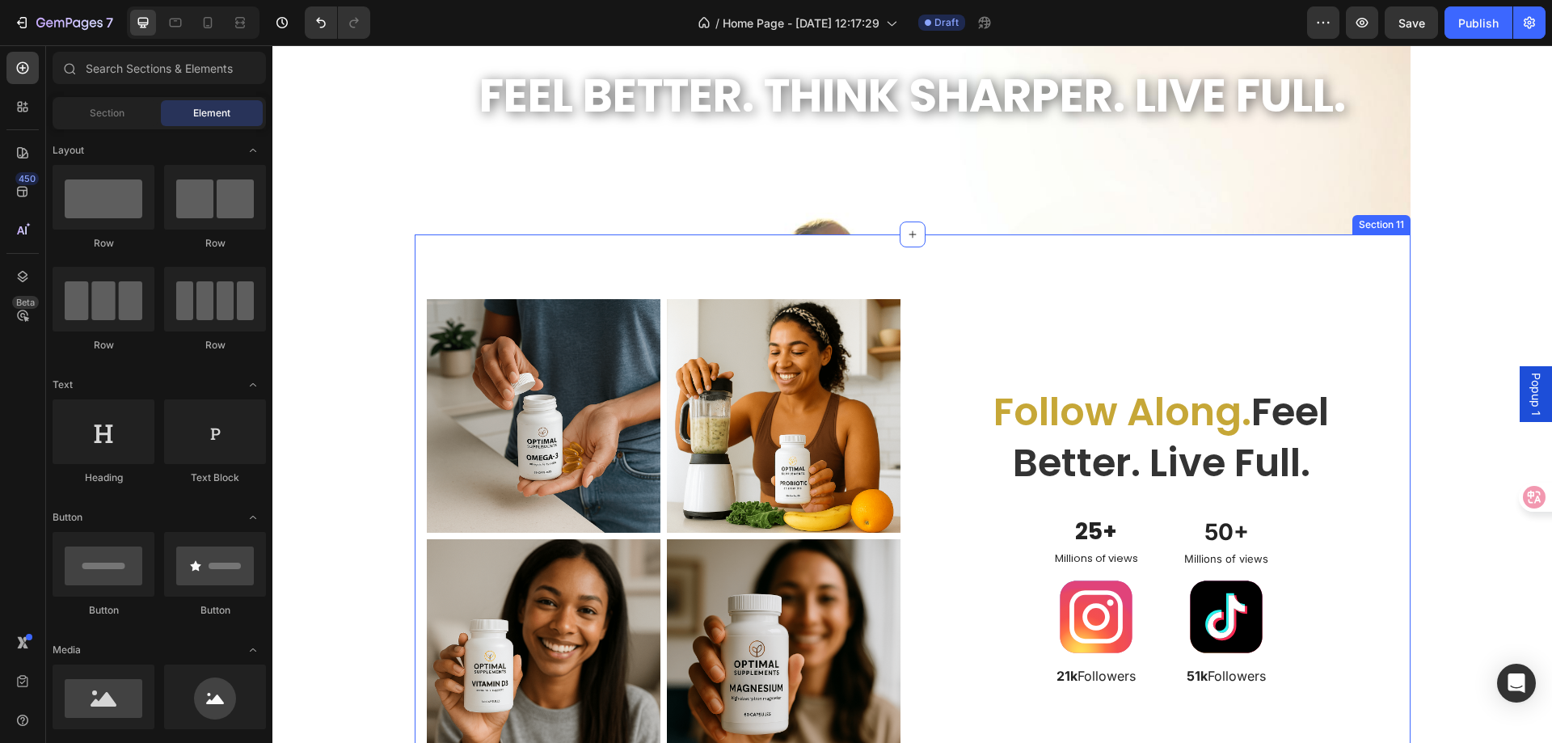 This screenshot has height=743, width=1552. What do you see at coordinates (850, 366) in the screenshot?
I see `span: Follow Along.` at bounding box center [850, 366].